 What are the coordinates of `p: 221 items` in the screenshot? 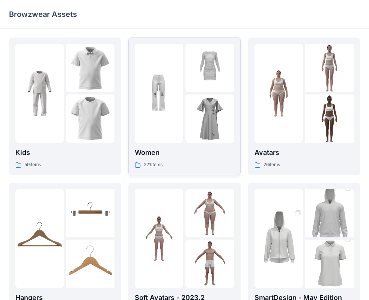 It's located at (153, 165).